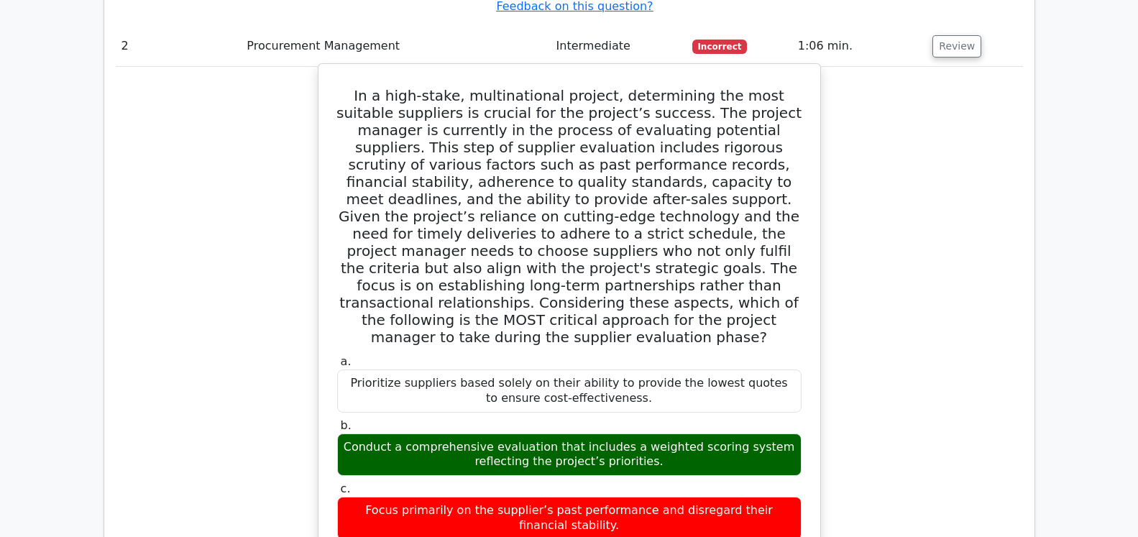 The width and height of the screenshot is (1138, 537). I want to click on div: Conduct a comprehensive evaluation that includes a weighted scoring system reflecting the project..., so click(570, 455).